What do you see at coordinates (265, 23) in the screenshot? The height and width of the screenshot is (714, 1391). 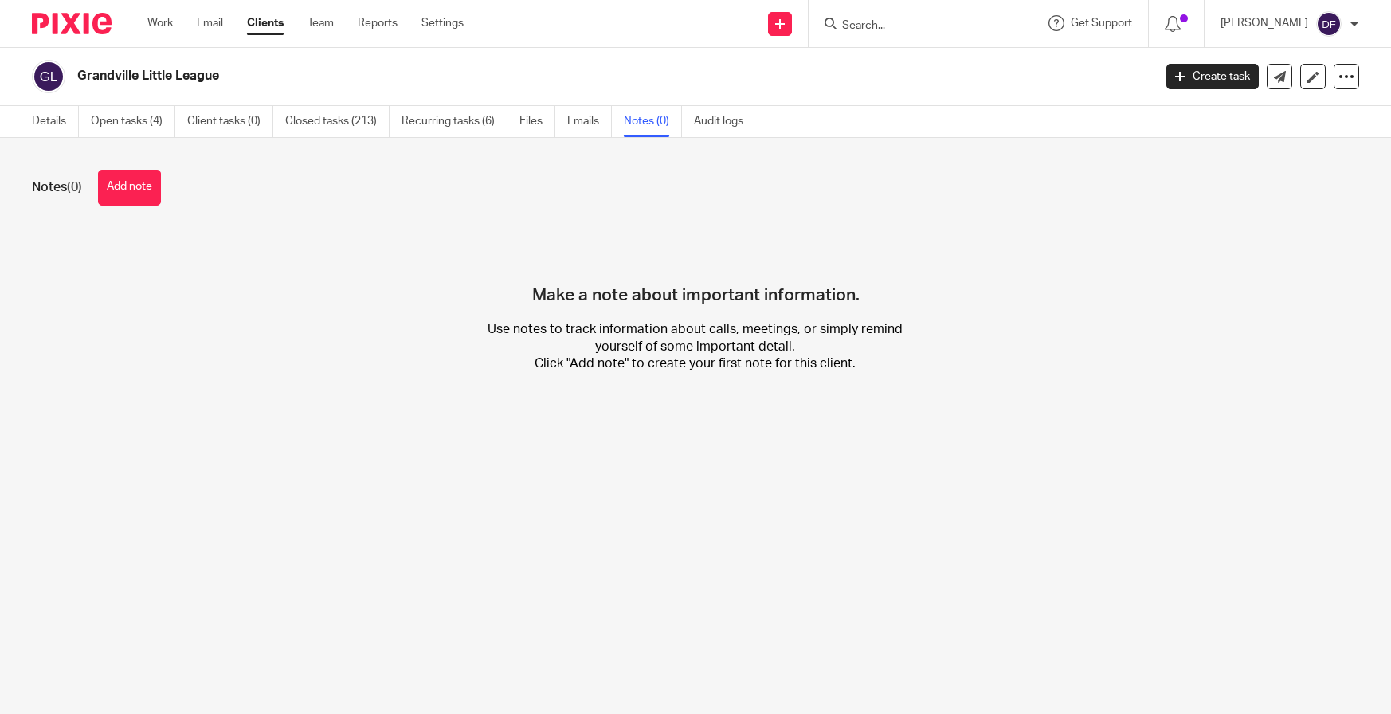 I see `a: Clients` at bounding box center [265, 23].